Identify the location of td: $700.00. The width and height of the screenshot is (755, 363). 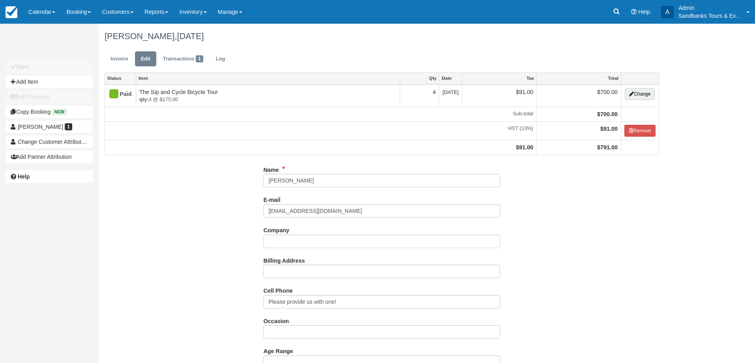
(579, 96).